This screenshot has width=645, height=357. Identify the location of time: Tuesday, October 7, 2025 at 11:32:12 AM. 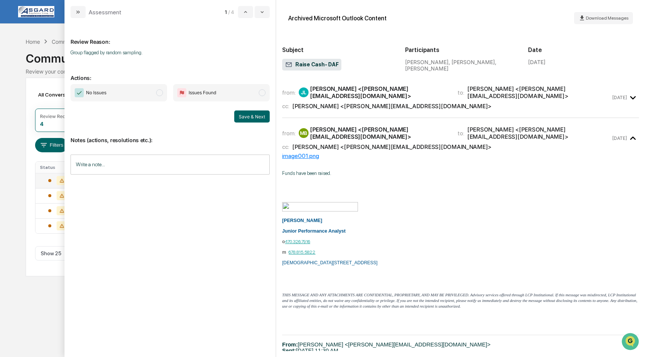
(619, 138).